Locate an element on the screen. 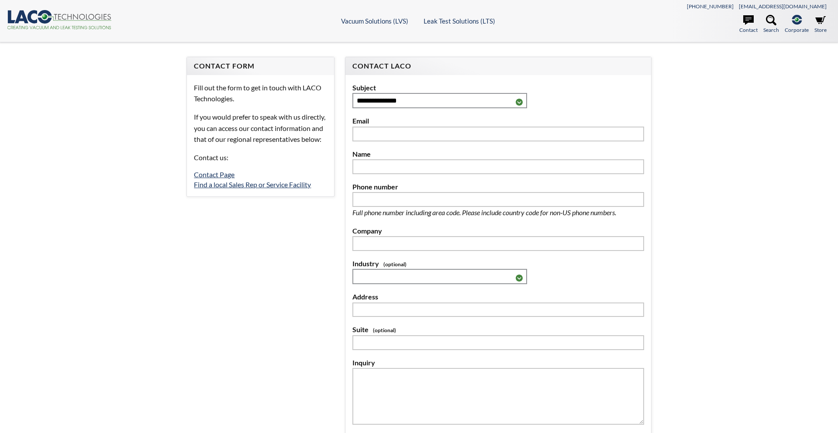 The height and width of the screenshot is (433, 838). a: Leak Test Solutions (LTS) is located at coordinates (459, 21).